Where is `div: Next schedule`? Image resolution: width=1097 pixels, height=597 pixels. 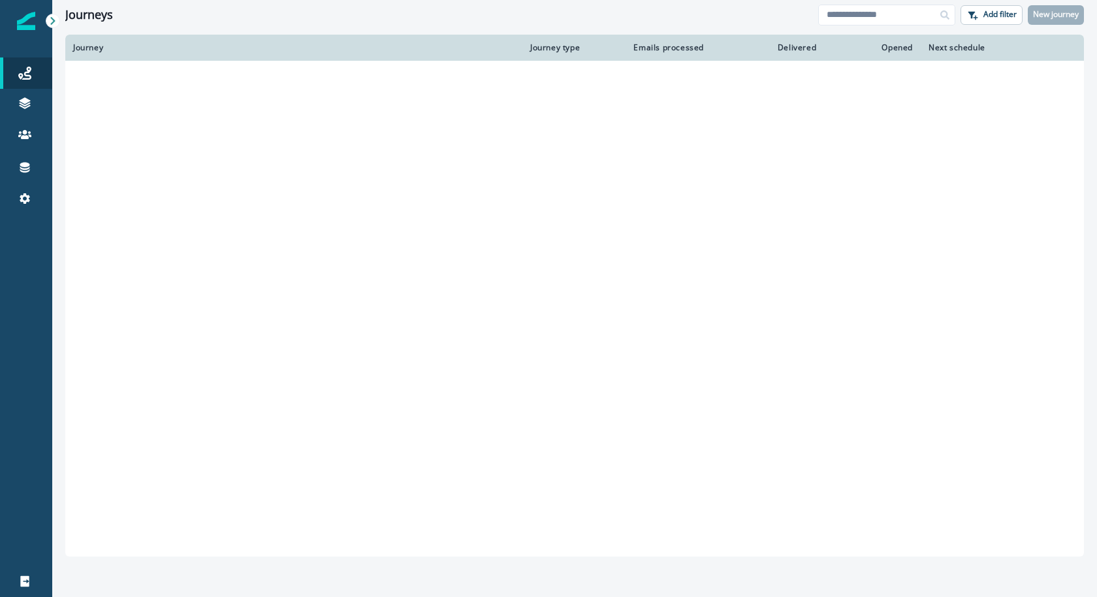 div: Next schedule is located at coordinates (986, 48).